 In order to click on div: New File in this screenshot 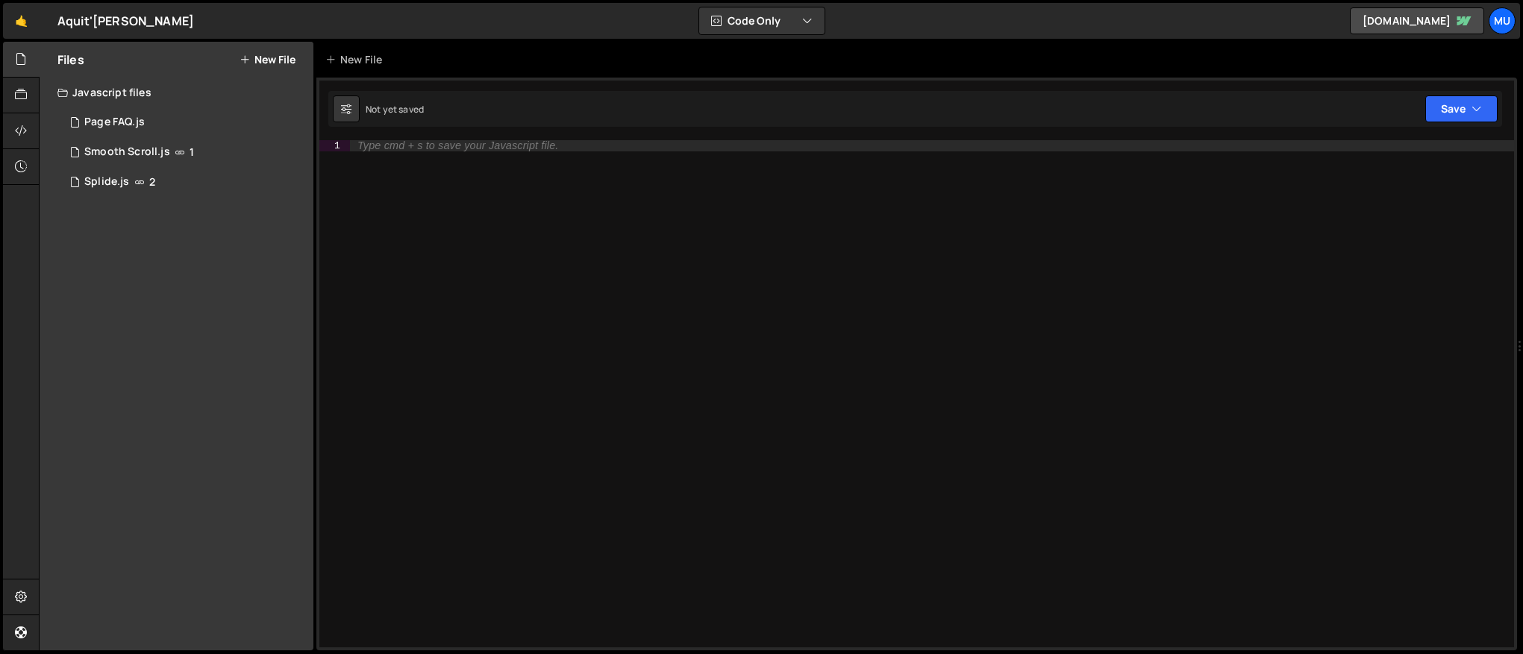, I will do `click(357, 60)`.